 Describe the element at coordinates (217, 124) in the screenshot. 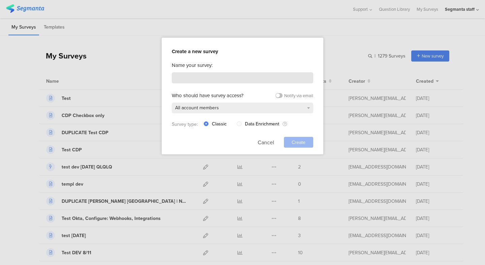

I see `span: Classic` at that location.